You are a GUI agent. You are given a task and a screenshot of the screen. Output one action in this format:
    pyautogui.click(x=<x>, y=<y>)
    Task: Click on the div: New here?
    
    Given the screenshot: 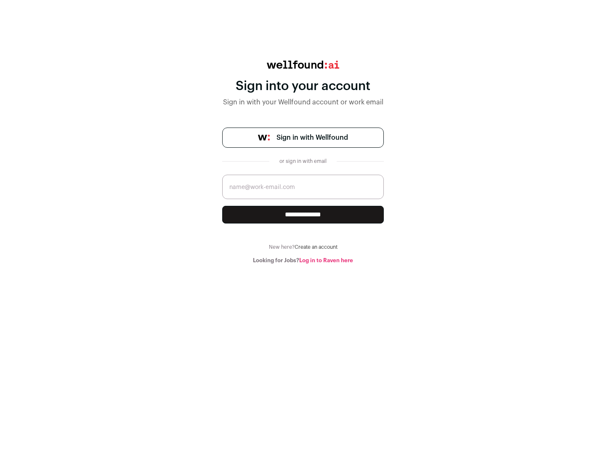 What is the action you would take?
    pyautogui.click(x=303, y=247)
    